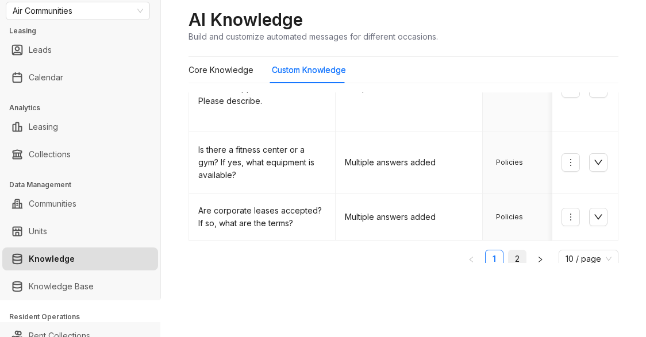 The width and height of the screenshot is (646, 337). Describe the element at coordinates (588, 259) in the screenshot. I see `span: 10 / page` at that location.